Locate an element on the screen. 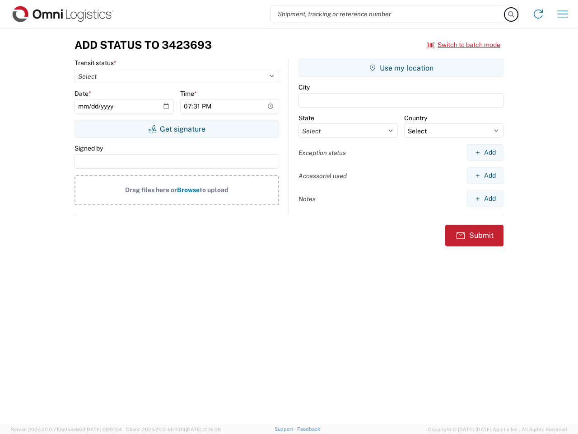 The height and width of the screenshot is (434, 578). a: Support is located at coordinates (286, 429).